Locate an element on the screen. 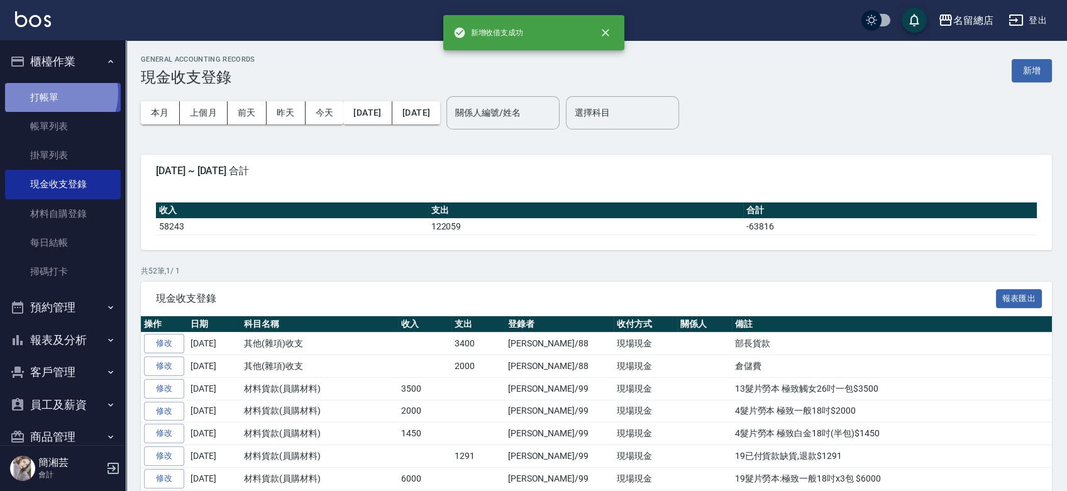 The image size is (1067, 491). a: 每日結帳 is located at coordinates (63, 243).